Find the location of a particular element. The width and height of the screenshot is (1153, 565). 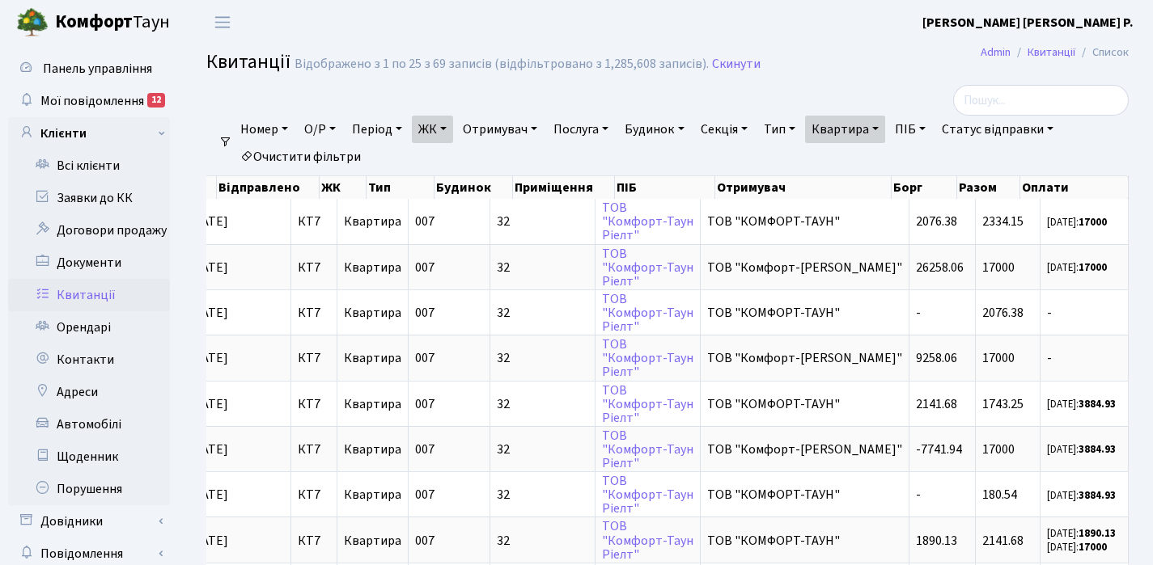

span: 1890.13 is located at coordinates (936, 541).